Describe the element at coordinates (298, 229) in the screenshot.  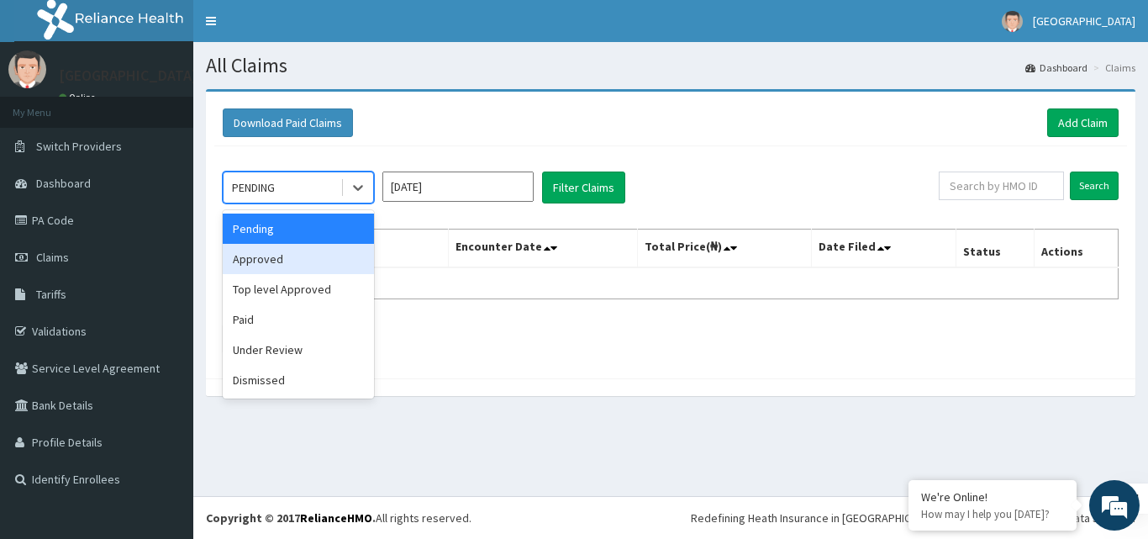
I see `div: Pending` at that location.